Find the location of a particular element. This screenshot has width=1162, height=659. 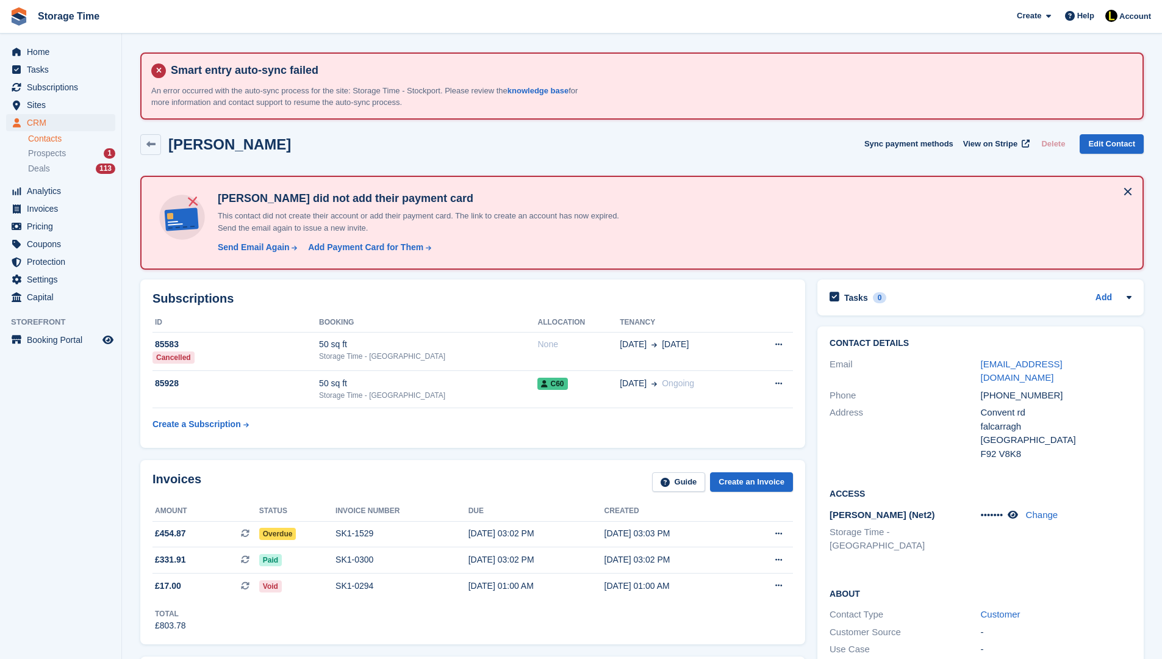

span: Home is located at coordinates (63, 52).